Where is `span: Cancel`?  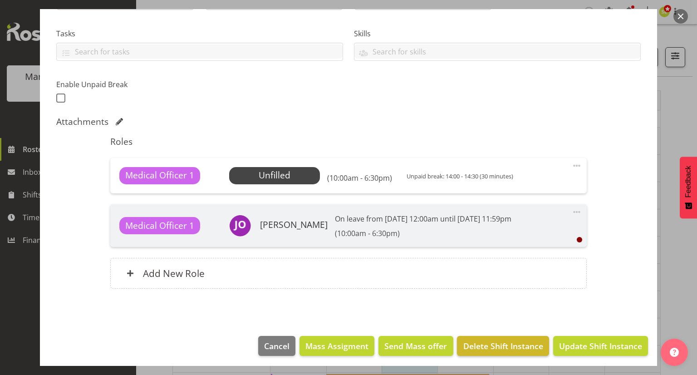 span: Cancel is located at coordinates (277, 346).